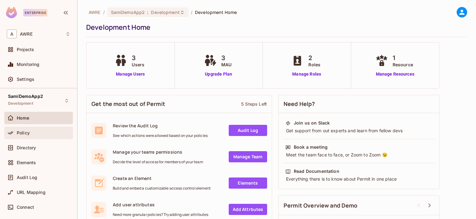 The height and width of the screenshot is (219, 476). What do you see at coordinates (314, 58) in the screenshot?
I see `span: 2` at bounding box center [314, 58].